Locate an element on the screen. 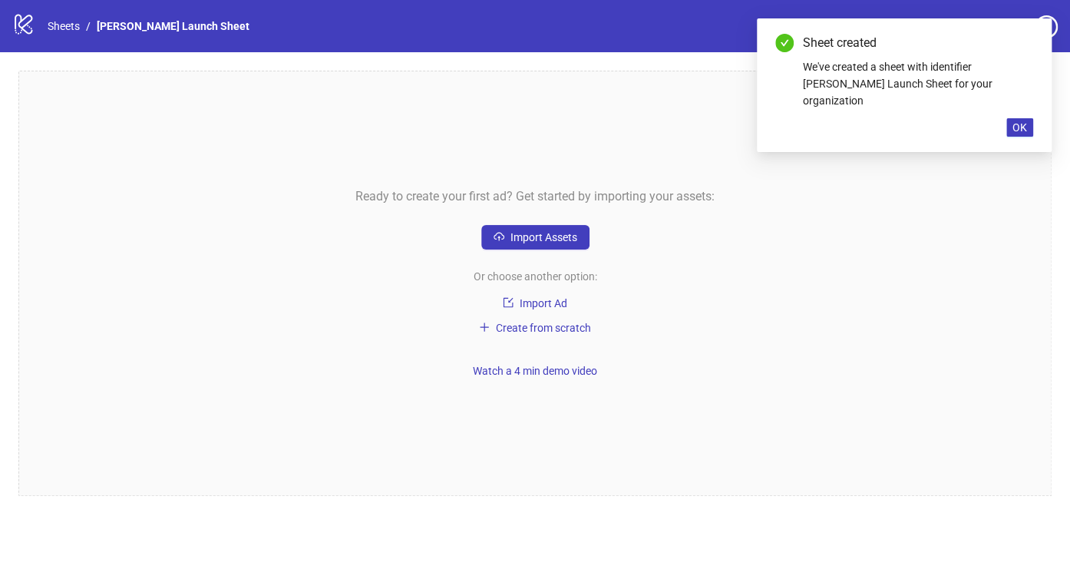 Image resolution: width=1070 pixels, height=579 pixels. button: OK is located at coordinates (1019, 127).